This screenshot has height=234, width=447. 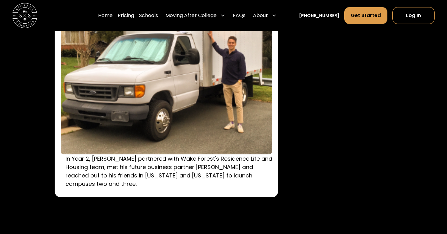 What do you see at coordinates (366, 16) in the screenshot?
I see `a: Get Started` at bounding box center [366, 16].